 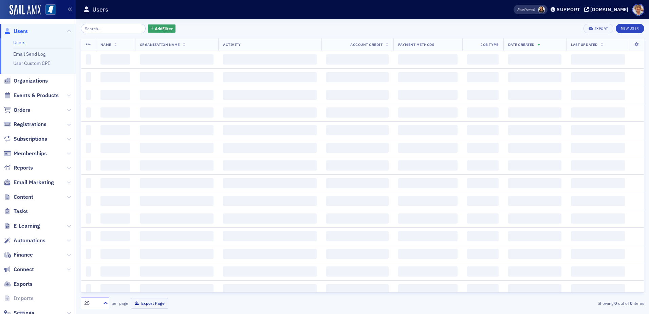 What do you see at coordinates (598, 29) in the screenshot?
I see `button: Export` at bounding box center [598, 29].